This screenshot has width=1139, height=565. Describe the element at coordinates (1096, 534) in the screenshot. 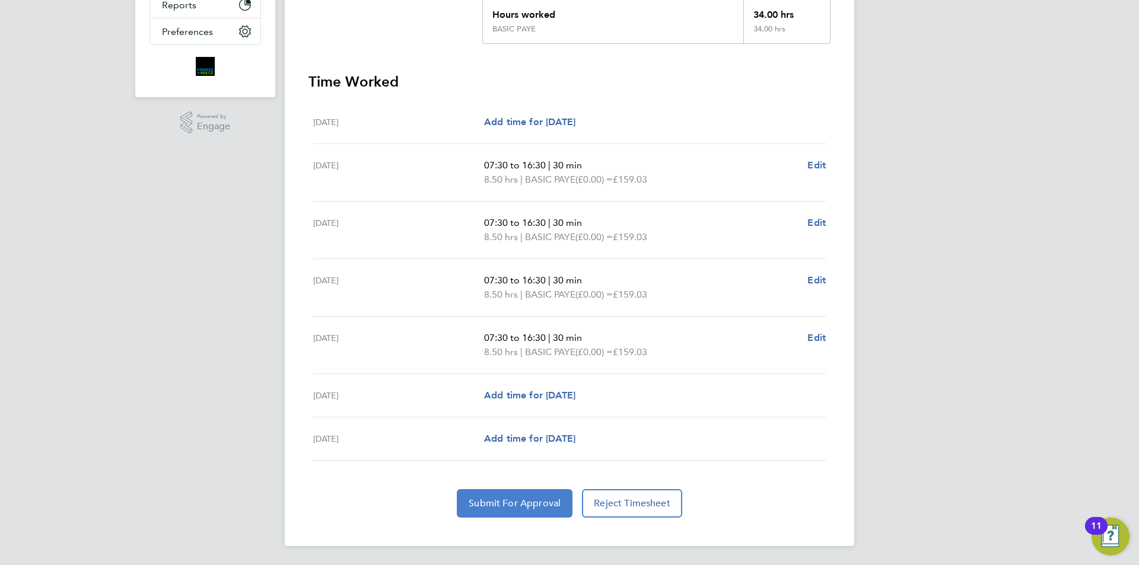

I see `div: 11` at that location.